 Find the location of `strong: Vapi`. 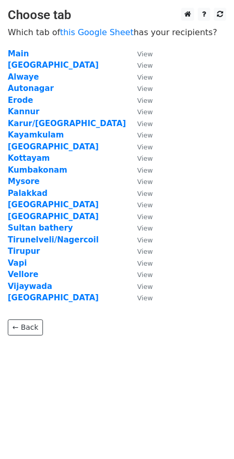

strong: Vapi is located at coordinates (17, 263).